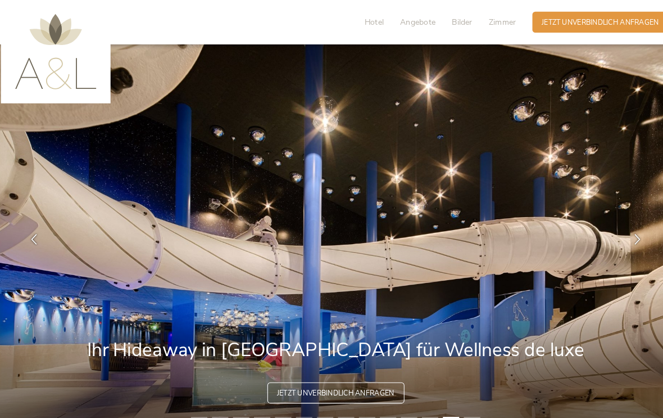 This screenshot has height=418, width=663. What do you see at coordinates (410, 21) in the screenshot?
I see `span: Angebote` at bounding box center [410, 21].